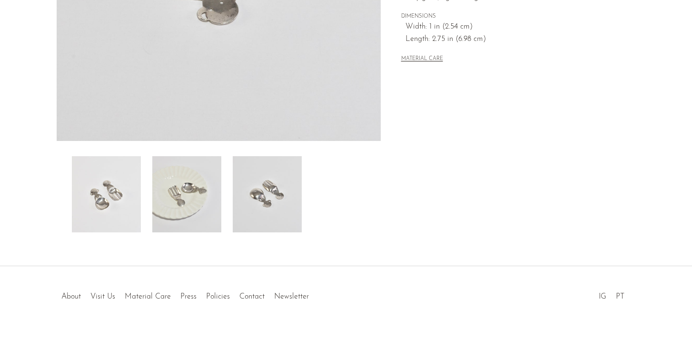 This screenshot has height=360, width=692. What do you see at coordinates (103, 296) in the screenshot?
I see `a: Visit Us` at bounding box center [103, 296].